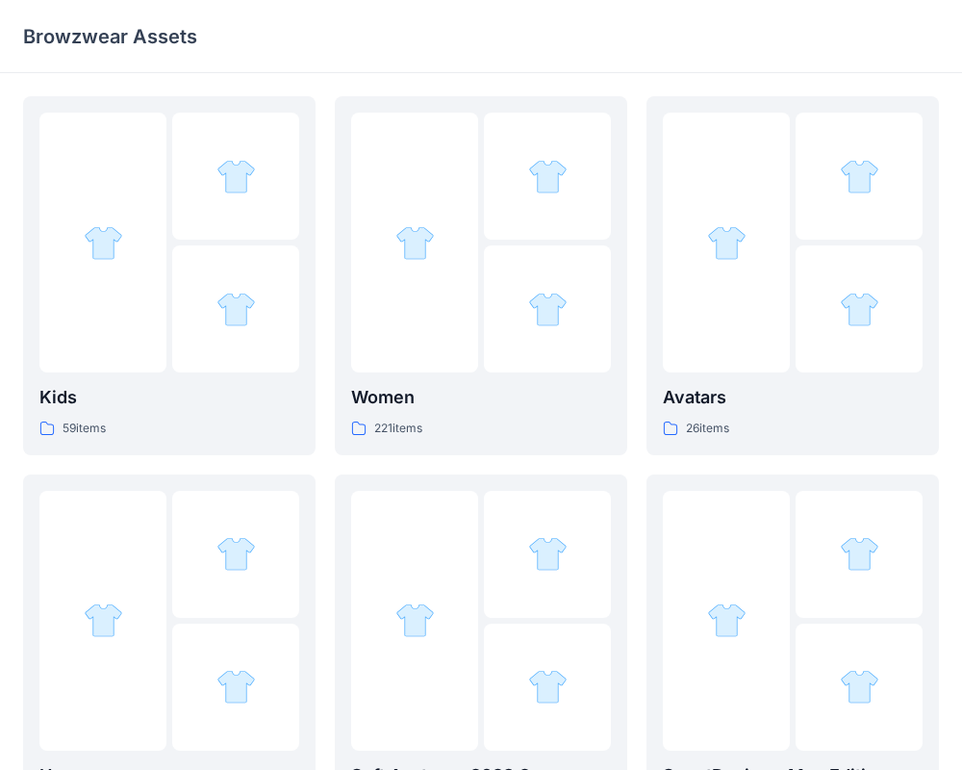 Image resolution: width=962 pixels, height=770 pixels. Describe the element at coordinates (481, 397) in the screenshot. I see `p: Women` at that location.